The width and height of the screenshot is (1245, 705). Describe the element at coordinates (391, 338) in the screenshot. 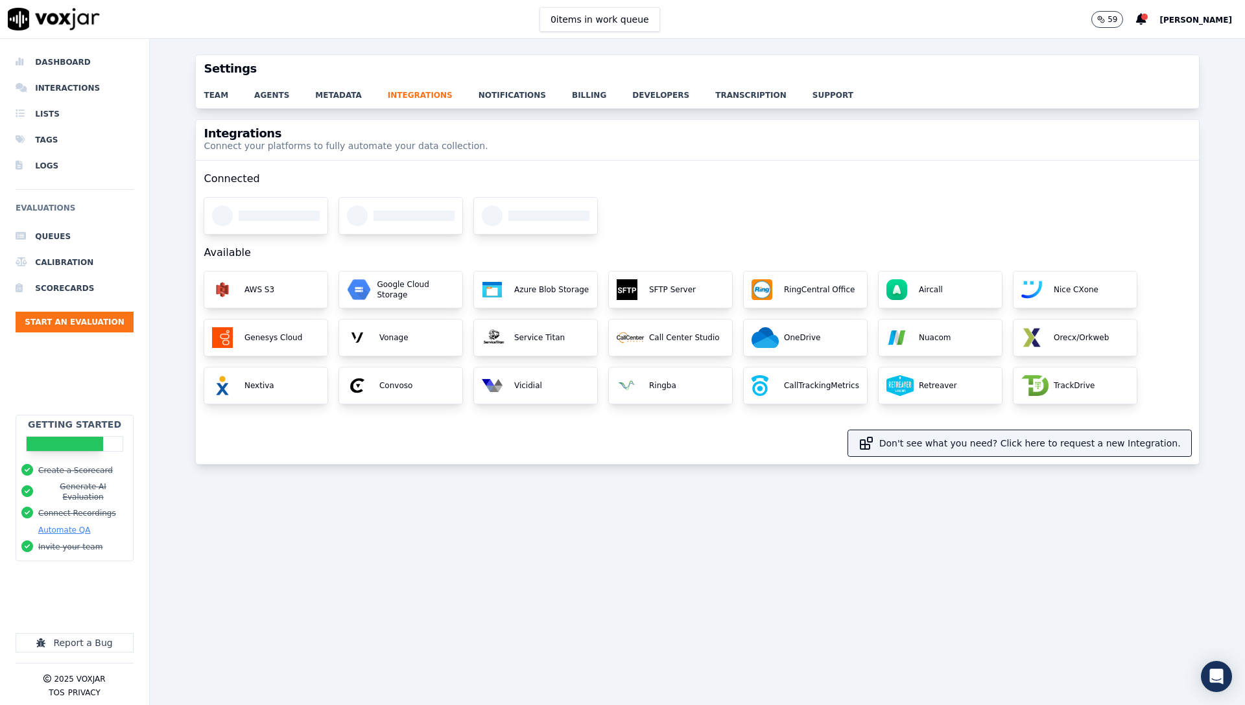

I see `p: Vonage` at that location.